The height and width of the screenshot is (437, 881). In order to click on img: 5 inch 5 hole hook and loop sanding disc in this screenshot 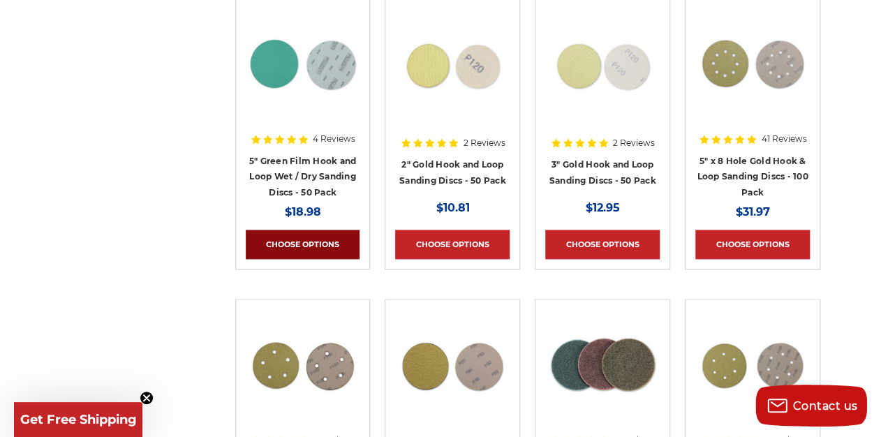, I will do `click(303, 365)`.